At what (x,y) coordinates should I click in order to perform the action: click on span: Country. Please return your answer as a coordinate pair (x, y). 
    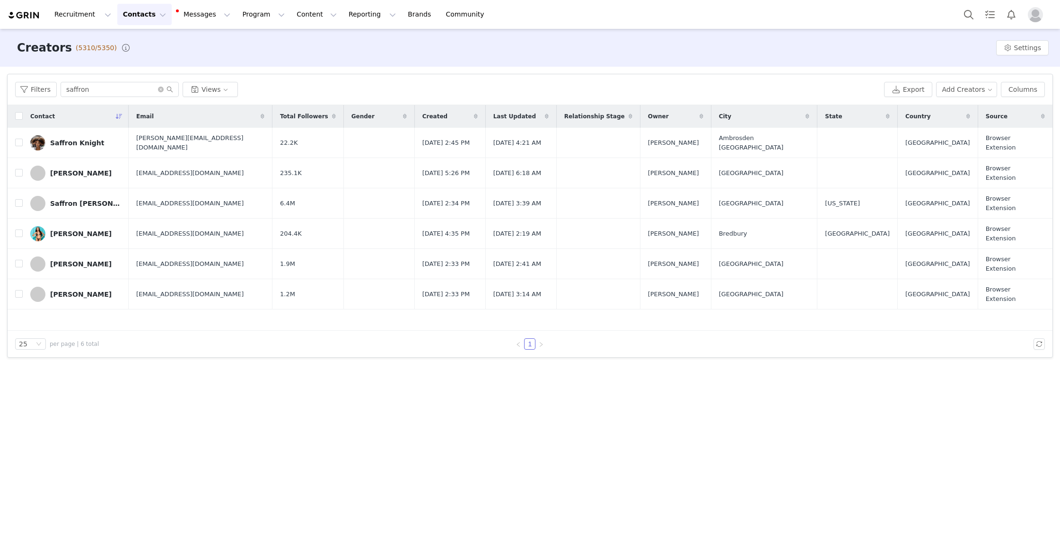
    Looking at the image, I should click on (918, 116).